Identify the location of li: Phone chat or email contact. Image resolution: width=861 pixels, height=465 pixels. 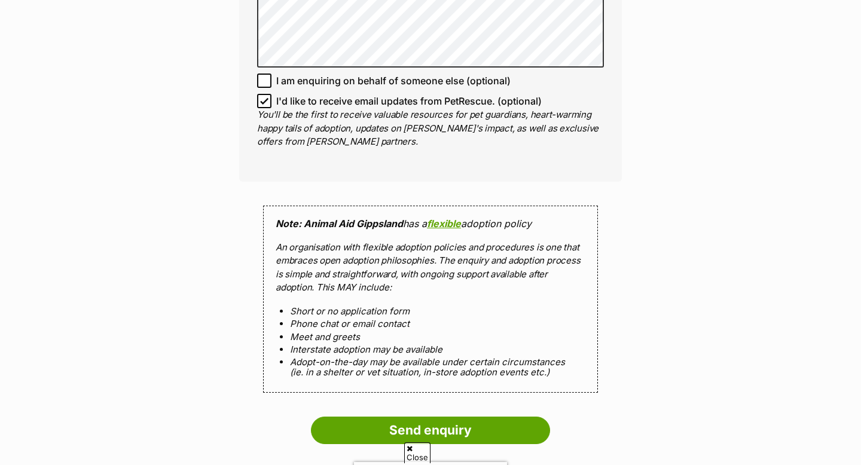
(430, 323).